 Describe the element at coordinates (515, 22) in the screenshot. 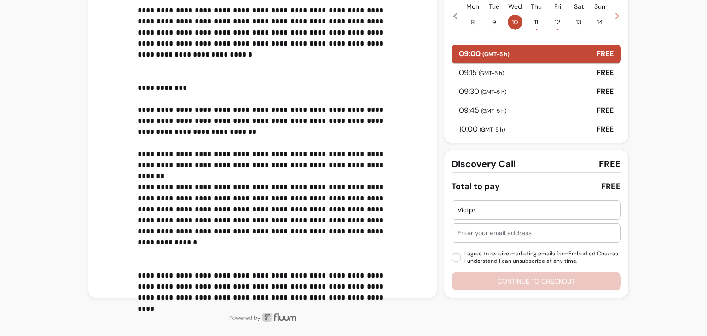

I see `span: 10` at that location.